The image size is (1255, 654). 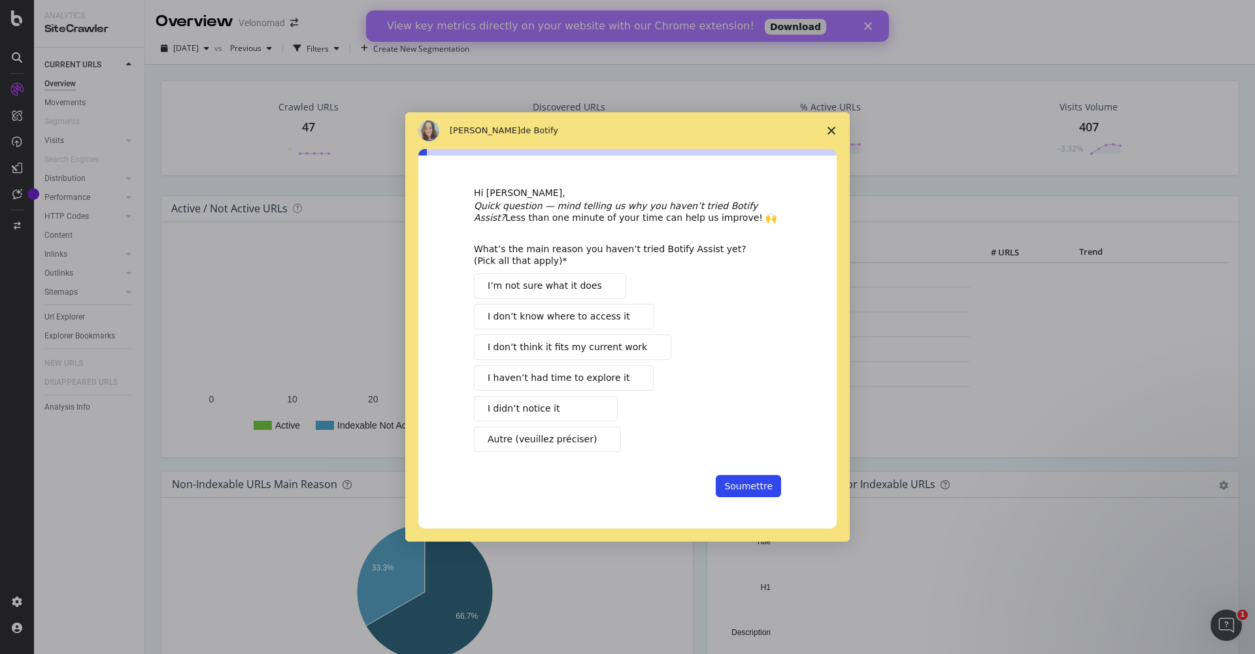 What do you see at coordinates (564, 316) in the screenshot?
I see `button: I don’t know where to access it` at bounding box center [564, 316].